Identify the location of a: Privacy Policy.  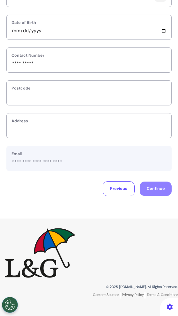
(133, 296).